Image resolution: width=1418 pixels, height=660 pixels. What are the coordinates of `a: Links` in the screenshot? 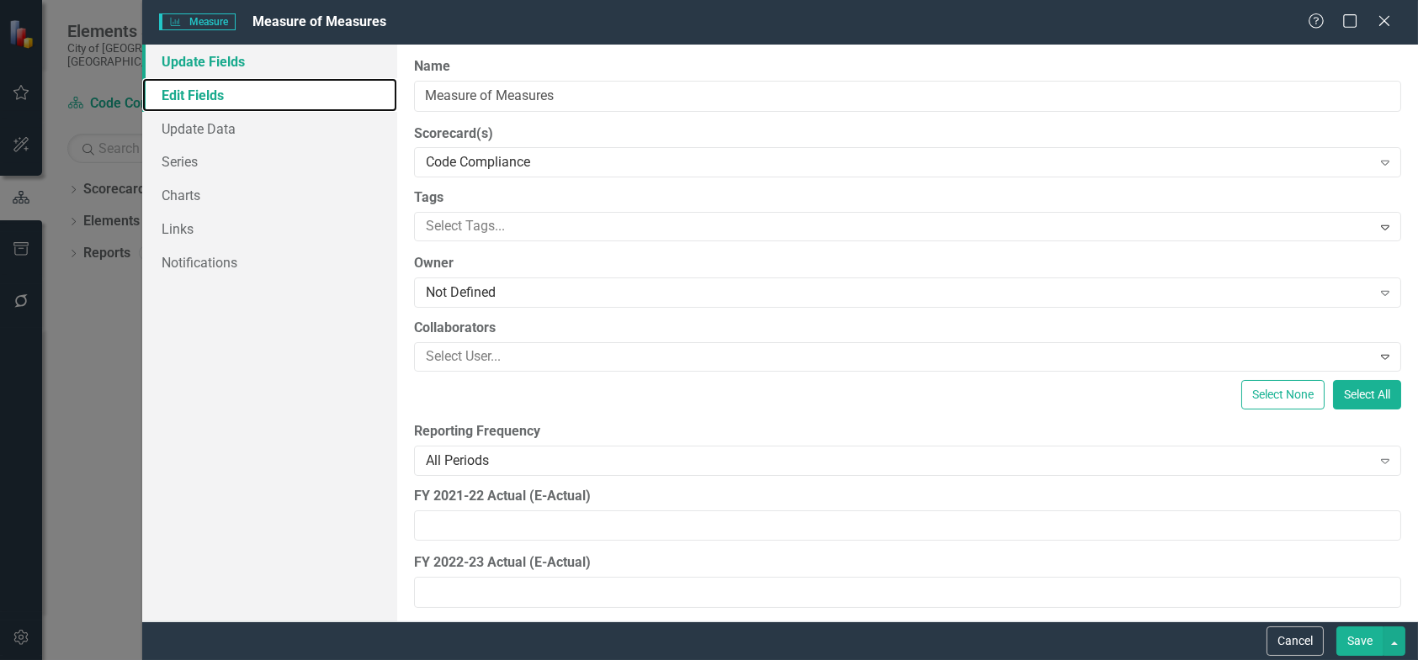 It's located at (269, 229).